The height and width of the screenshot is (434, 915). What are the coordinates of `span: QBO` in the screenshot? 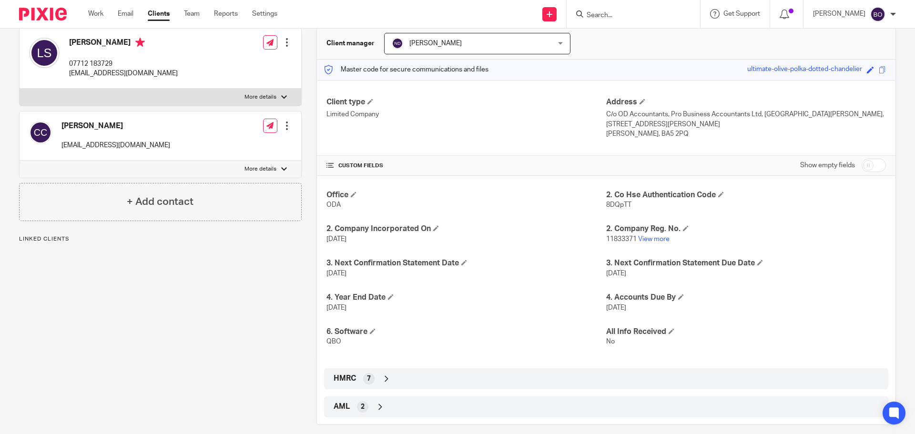 It's located at (334, 342).